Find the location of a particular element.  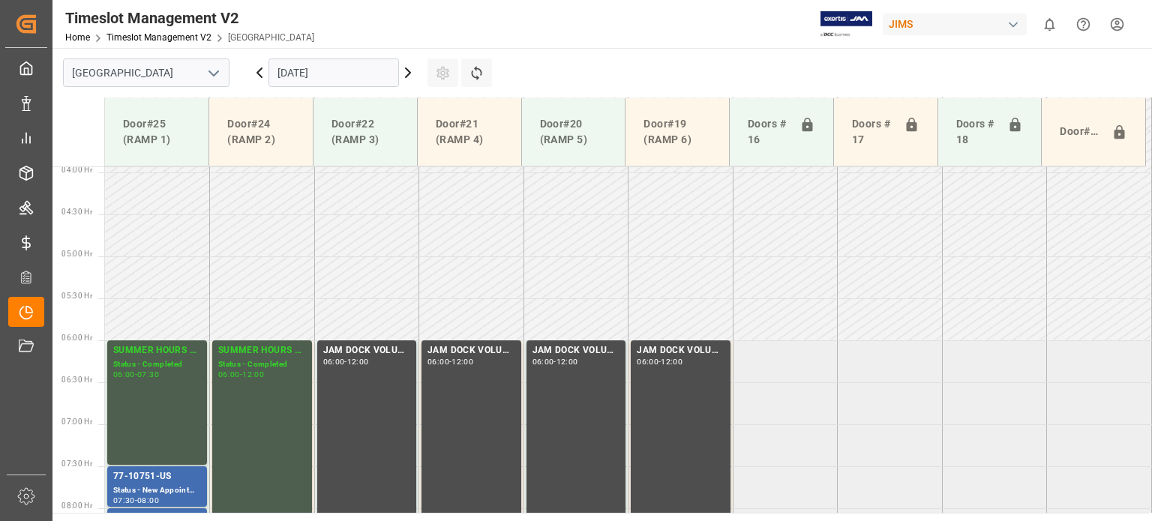

span: 04:00 Hr is located at coordinates (77, 170).